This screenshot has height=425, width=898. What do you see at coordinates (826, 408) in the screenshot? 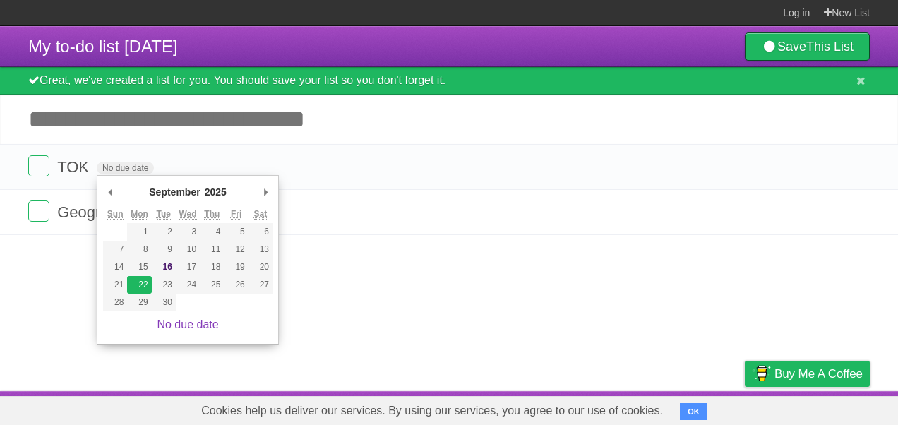
I see `a: Suggest a feature` at bounding box center [826, 408].